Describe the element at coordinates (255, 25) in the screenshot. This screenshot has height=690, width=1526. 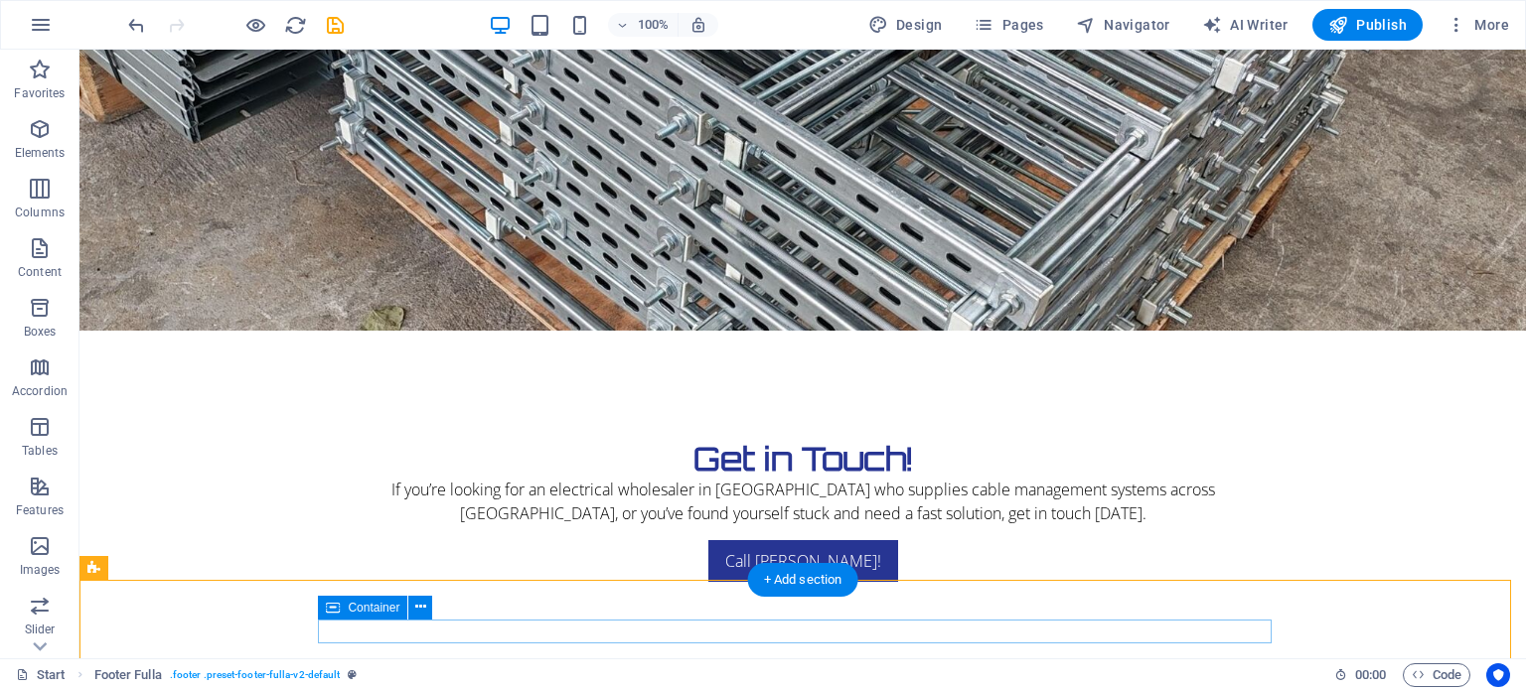
I see `button: Click here to leave preview mode and continue editing` at that location.